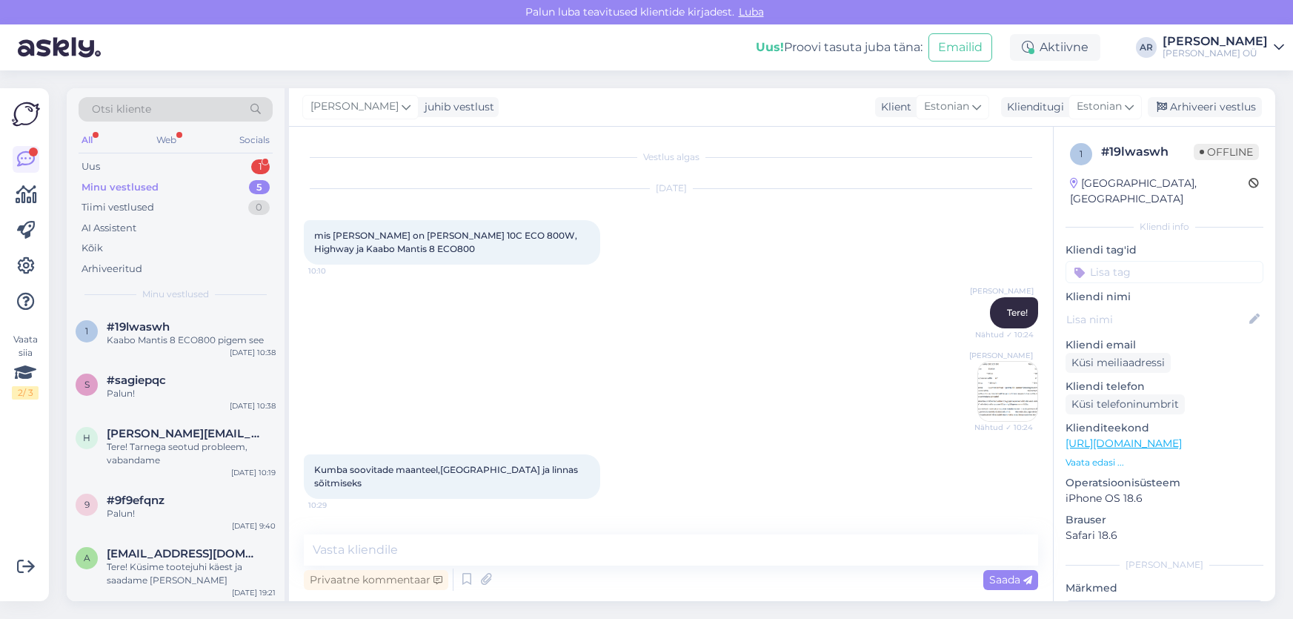  Describe the element at coordinates (259, 207) in the screenshot. I see `div: 0` at that location.